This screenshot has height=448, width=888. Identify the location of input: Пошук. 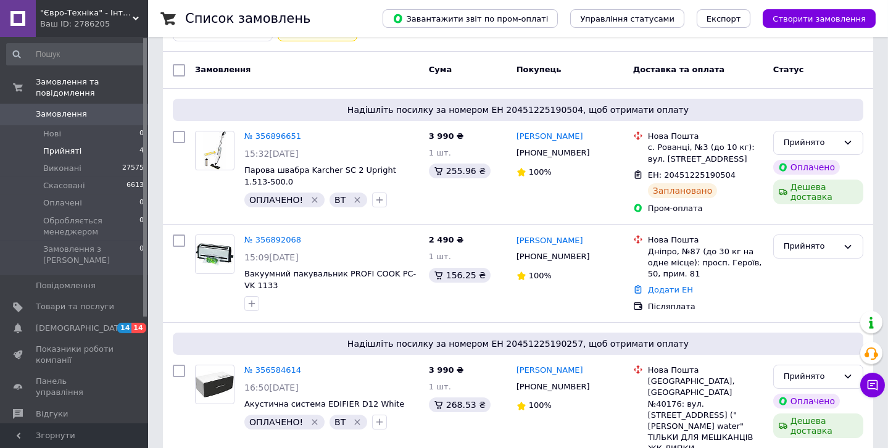
(75, 54).